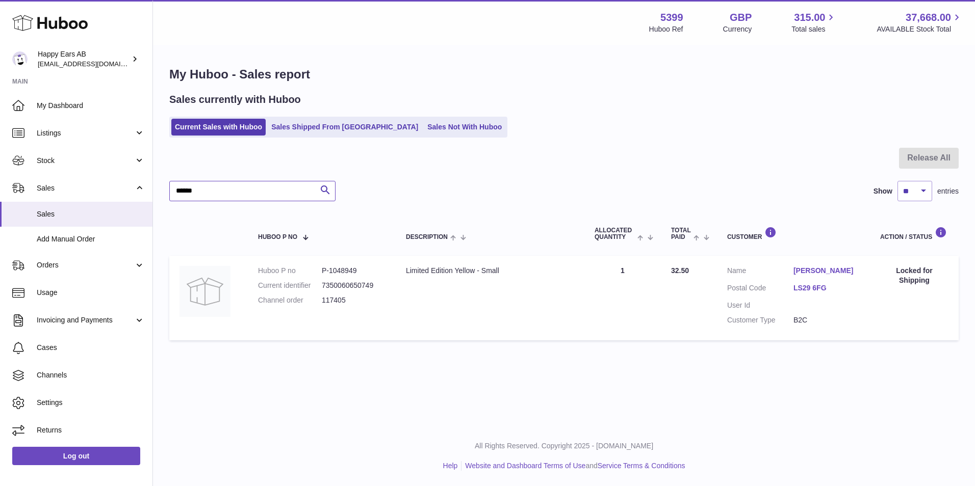  I want to click on div: Limited Edition Yellow - Small, so click(490, 271).